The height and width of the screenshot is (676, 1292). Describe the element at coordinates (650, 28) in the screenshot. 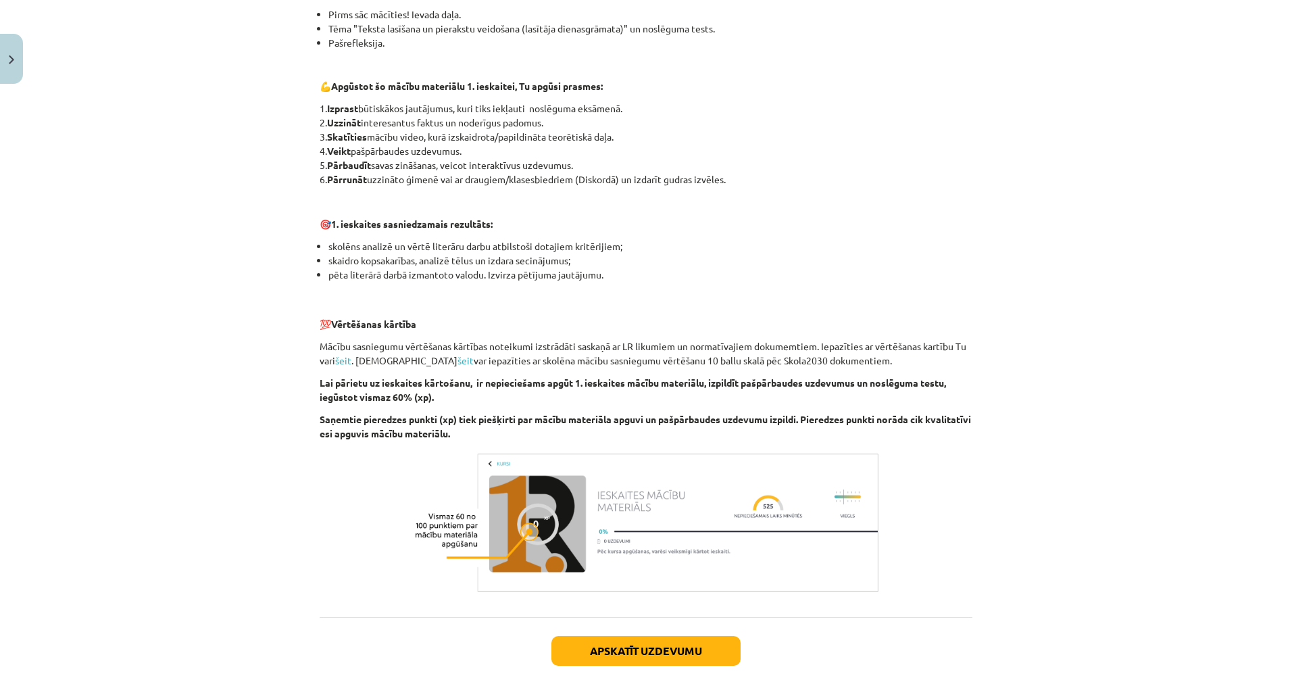

I see `li: Tēma "Teksta lasīšana un pierakstu veidošana (lasītāja dienasgrāmata)" un noslēguma tests.` at that location.